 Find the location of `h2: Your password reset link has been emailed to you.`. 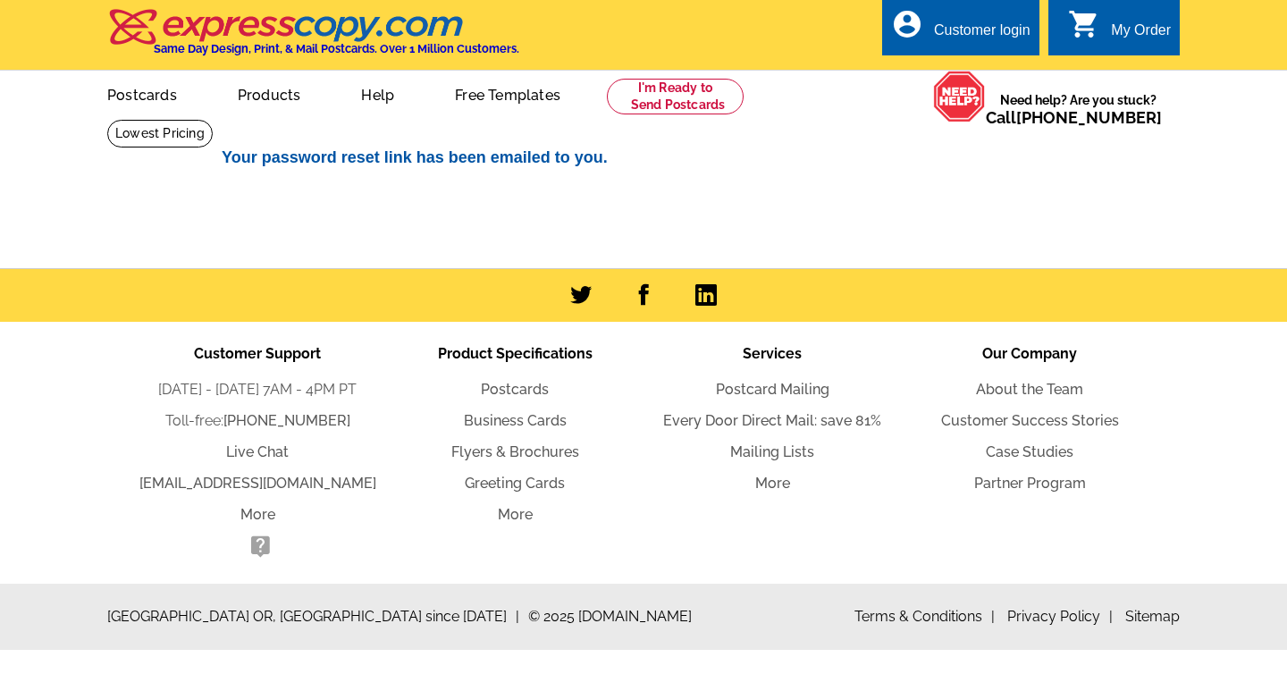

h2: Your password reset link has been emailed to you. is located at coordinates (651, 158).